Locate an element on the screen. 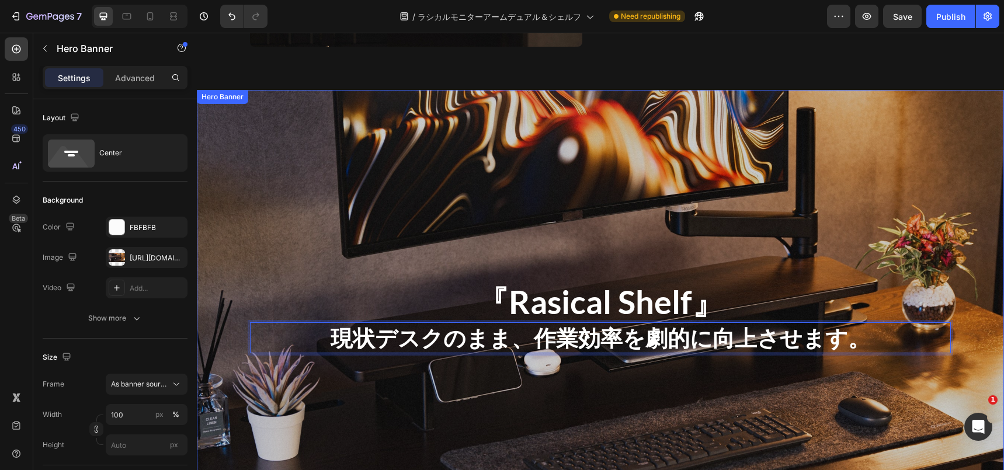 This screenshot has height=470, width=1004. label: Height is located at coordinates (53, 445).